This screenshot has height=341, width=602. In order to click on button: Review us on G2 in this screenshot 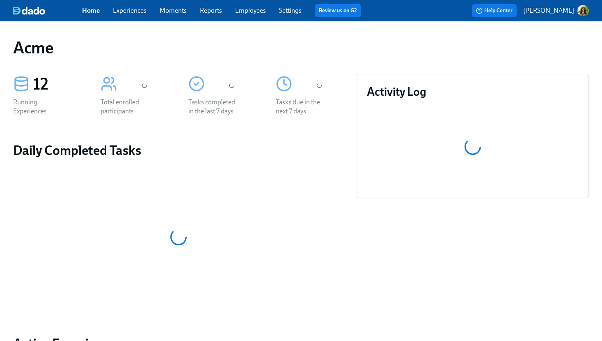, I will do `click(338, 11)`.